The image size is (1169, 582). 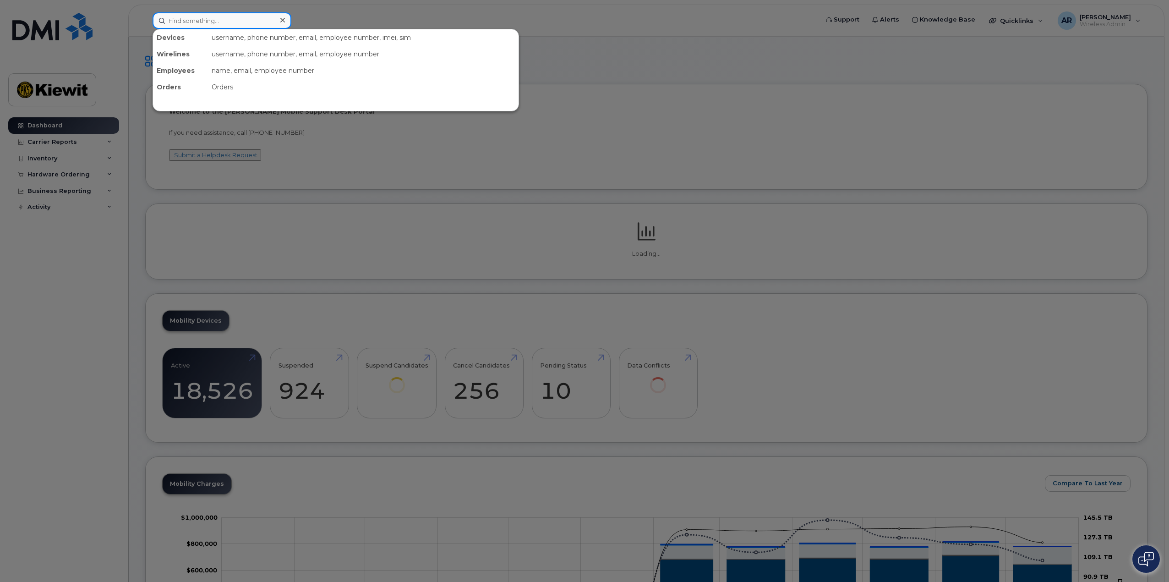 What do you see at coordinates (363, 54) in the screenshot?
I see `div: username, phone number, email, employee number` at bounding box center [363, 54].